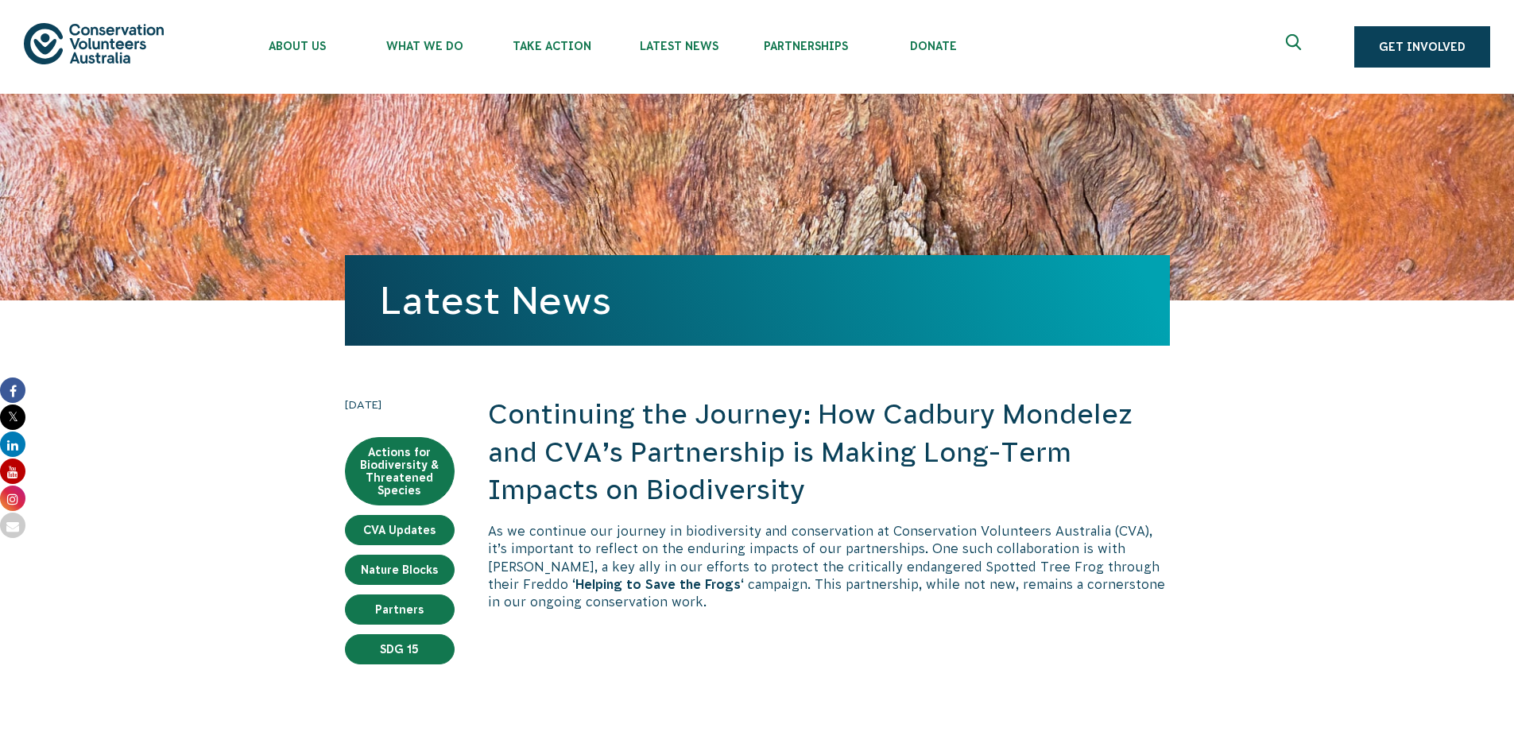 The height and width of the screenshot is (751, 1514). Describe the element at coordinates (297, 46) in the screenshot. I see `span: About Us` at that location.